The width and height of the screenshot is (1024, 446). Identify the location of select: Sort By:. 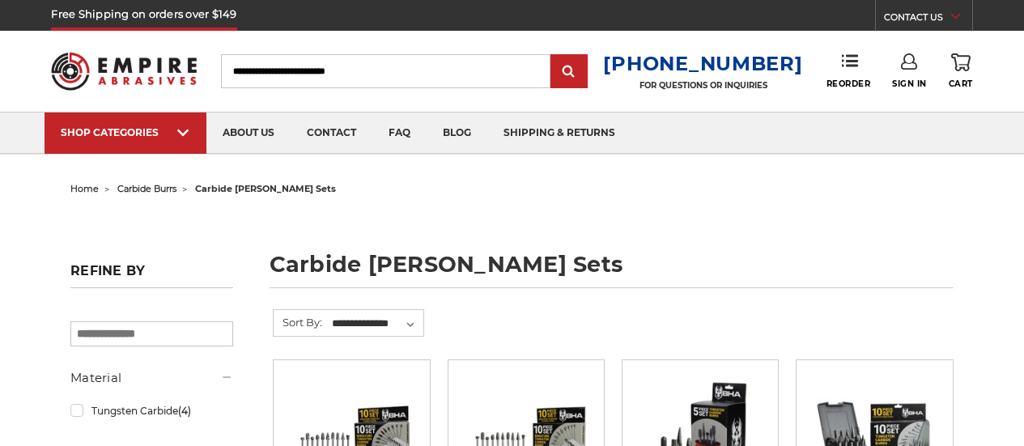
(377, 324).